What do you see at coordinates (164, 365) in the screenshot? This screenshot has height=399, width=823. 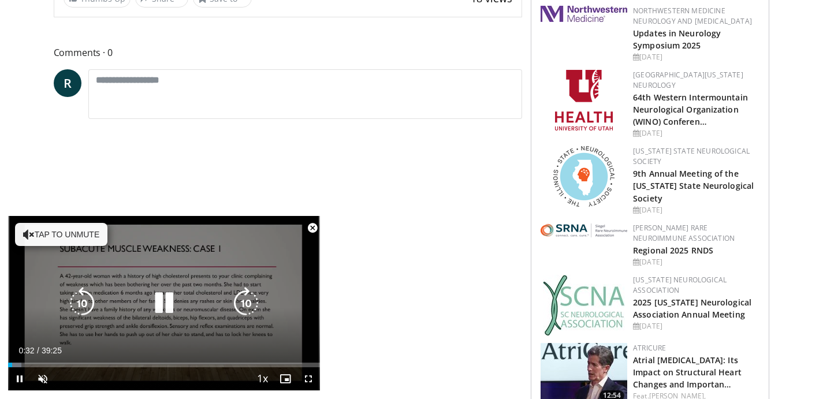 I see `div: Progress Bar` at bounding box center [164, 365].